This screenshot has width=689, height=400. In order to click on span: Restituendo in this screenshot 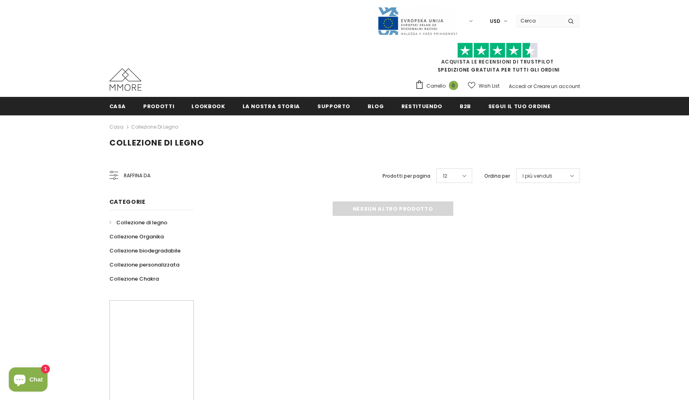, I will do `click(422, 106)`.